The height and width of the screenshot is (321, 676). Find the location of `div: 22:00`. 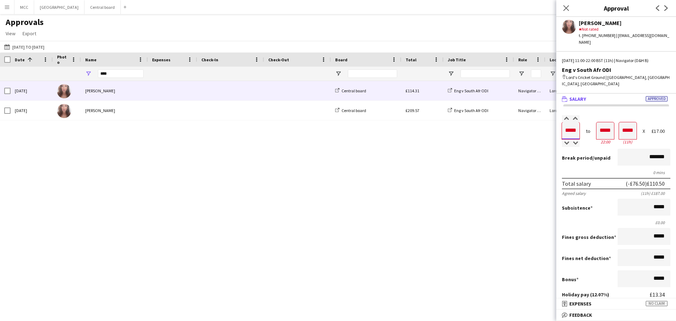

div: 22:00 is located at coordinates (605, 142).